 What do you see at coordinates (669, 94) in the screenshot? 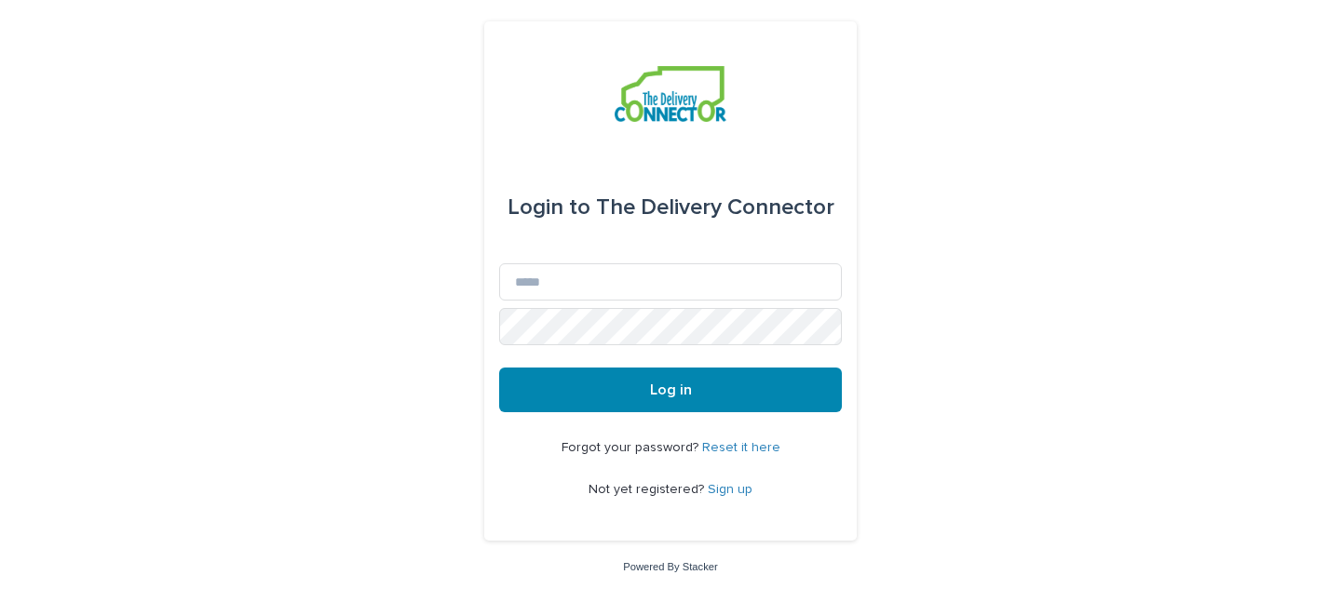
I see `img: aCWQmA6OSGG0Kwt8cj3c` at bounding box center [669, 94].